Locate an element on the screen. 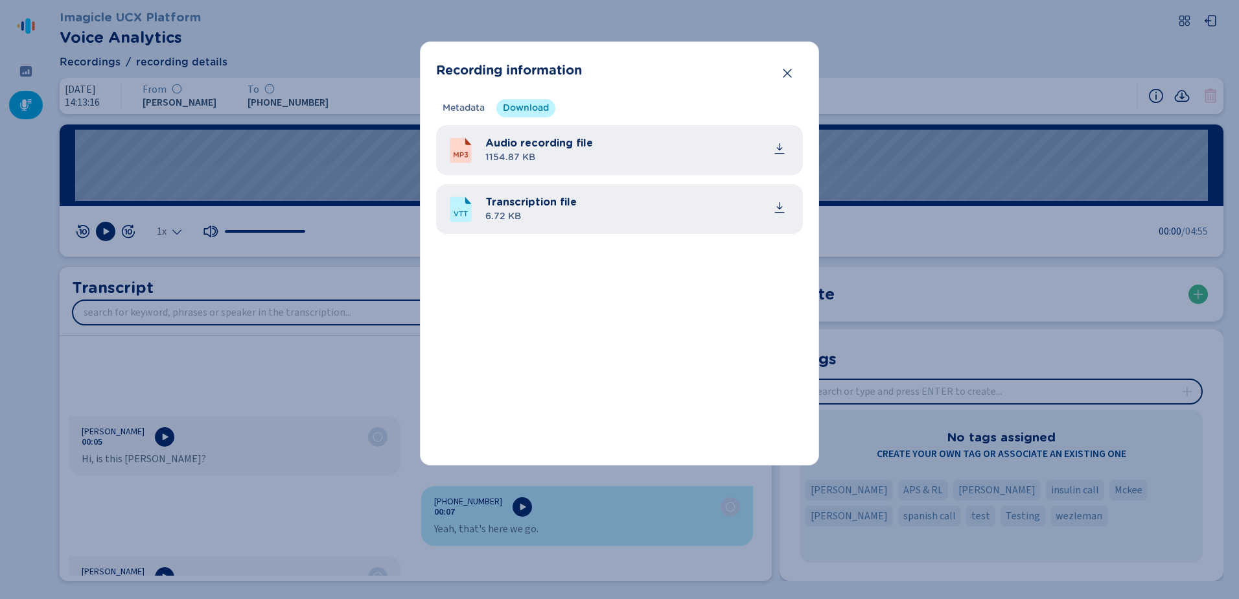 Image resolution: width=1239 pixels, height=599 pixels. svg: MP3File is located at coordinates (461, 150).